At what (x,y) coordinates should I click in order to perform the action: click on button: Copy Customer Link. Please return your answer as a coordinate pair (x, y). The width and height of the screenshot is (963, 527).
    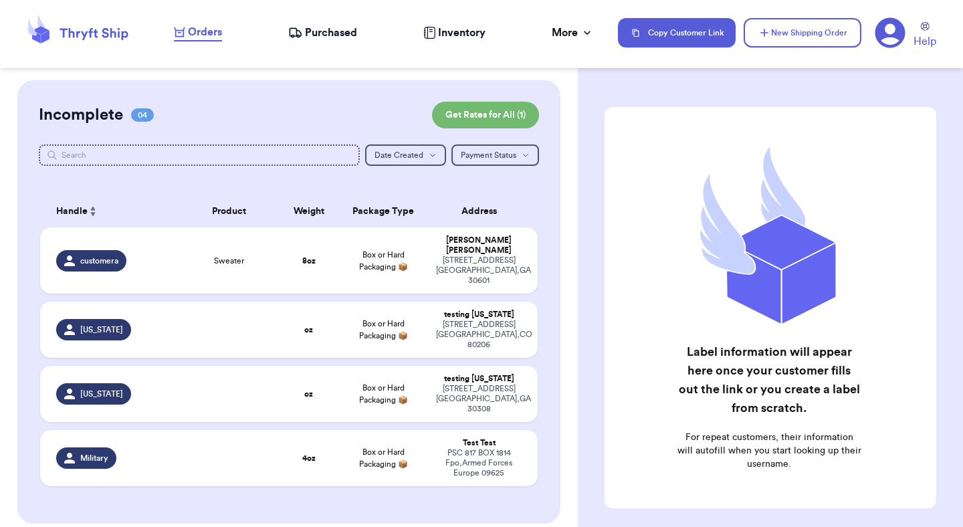
    Looking at the image, I should click on (677, 33).